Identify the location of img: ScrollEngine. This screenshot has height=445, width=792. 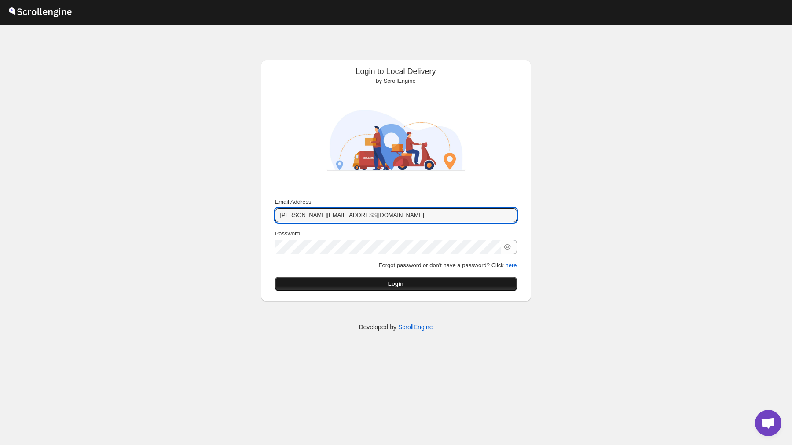
(396, 140).